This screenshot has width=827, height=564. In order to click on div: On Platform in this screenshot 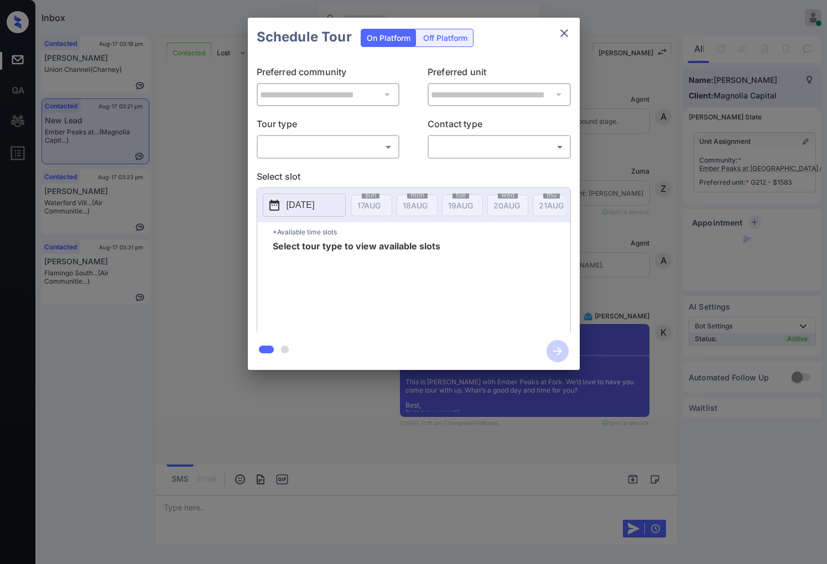, I will do `click(388, 38)`.